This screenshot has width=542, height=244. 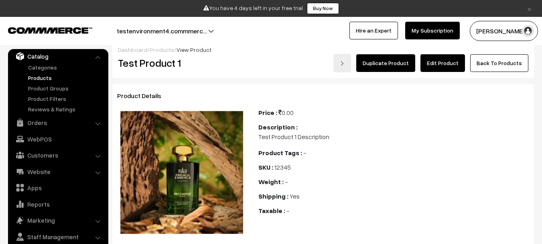 I want to click on a: Reviews & Ratings, so click(x=66, y=109).